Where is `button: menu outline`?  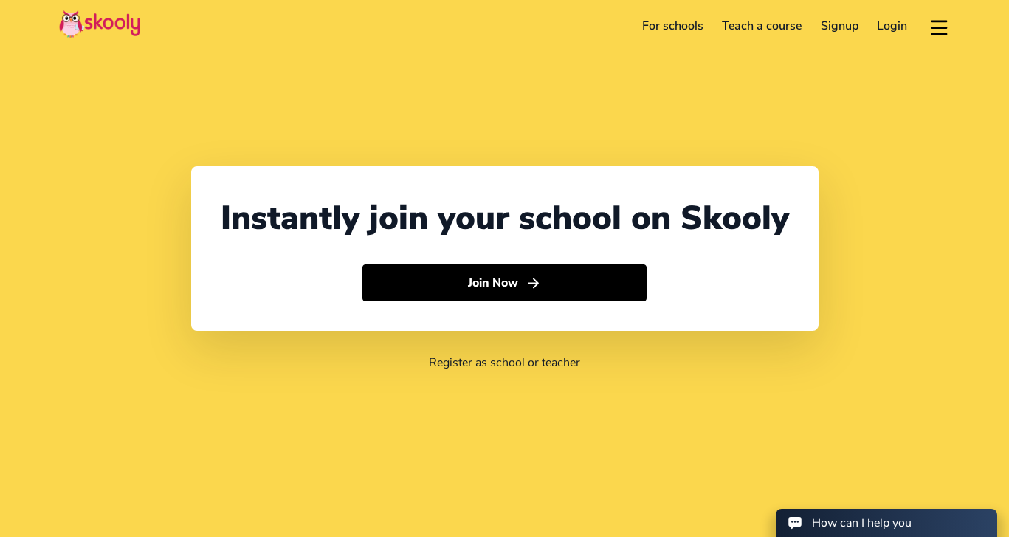
button: menu outline is located at coordinates (939, 26).